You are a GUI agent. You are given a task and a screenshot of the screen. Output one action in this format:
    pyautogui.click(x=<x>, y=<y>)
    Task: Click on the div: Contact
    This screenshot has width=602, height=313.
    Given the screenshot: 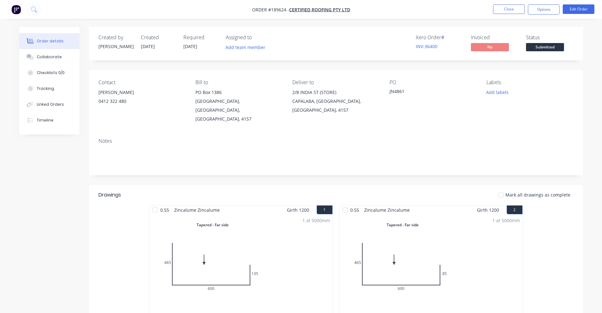 What is the action you would take?
    pyautogui.click(x=142, y=82)
    